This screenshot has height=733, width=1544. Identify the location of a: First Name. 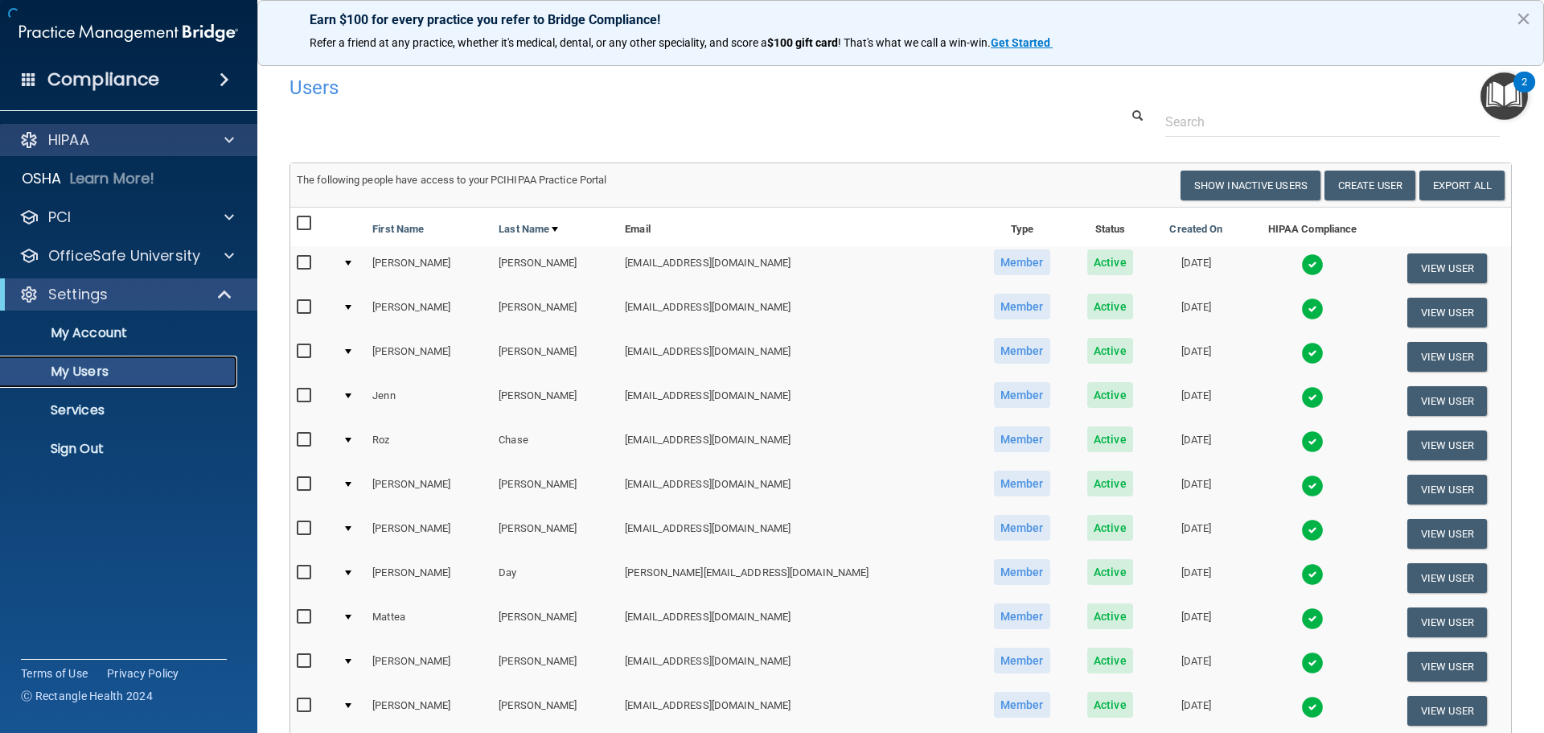
(398, 229).